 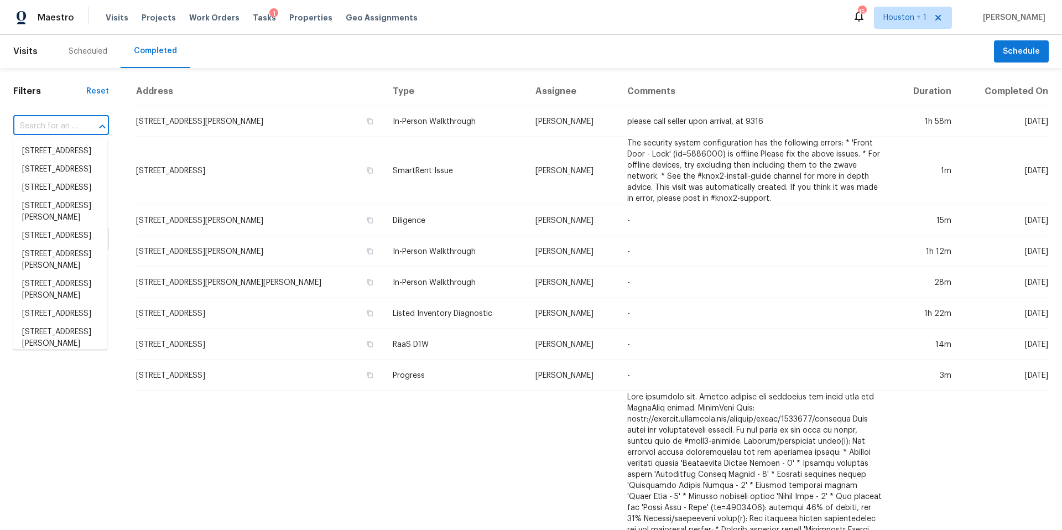 What do you see at coordinates (926, 221) in the screenshot?
I see `td: 15m` at bounding box center [926, 221].